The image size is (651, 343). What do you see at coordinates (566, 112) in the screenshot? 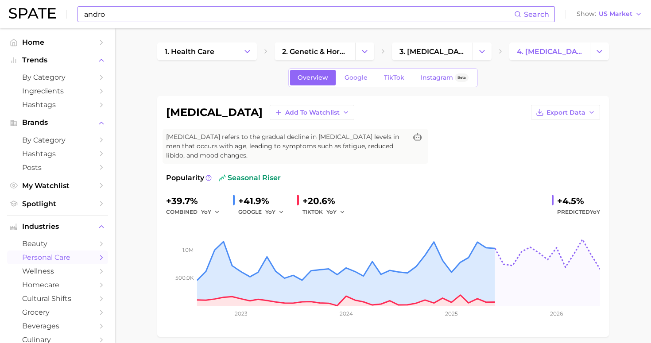
I see `span: Export Data` at bounding box center [566, 112].